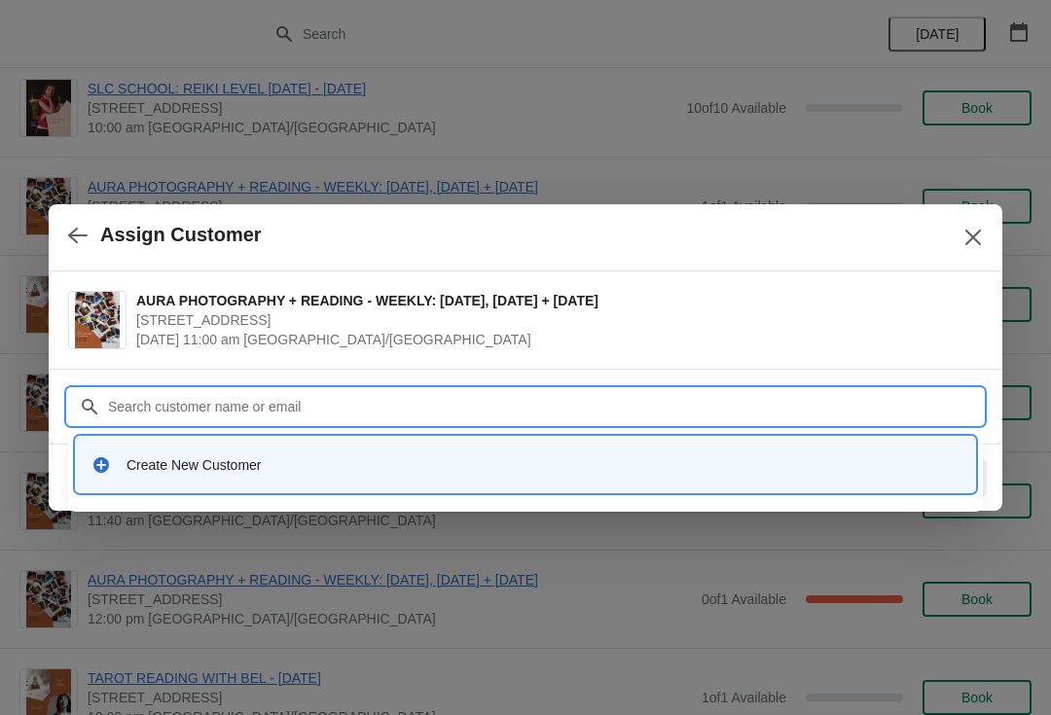 This screenshot has height=715, width=1051. I want to click on button: Close, so click(973, 237).